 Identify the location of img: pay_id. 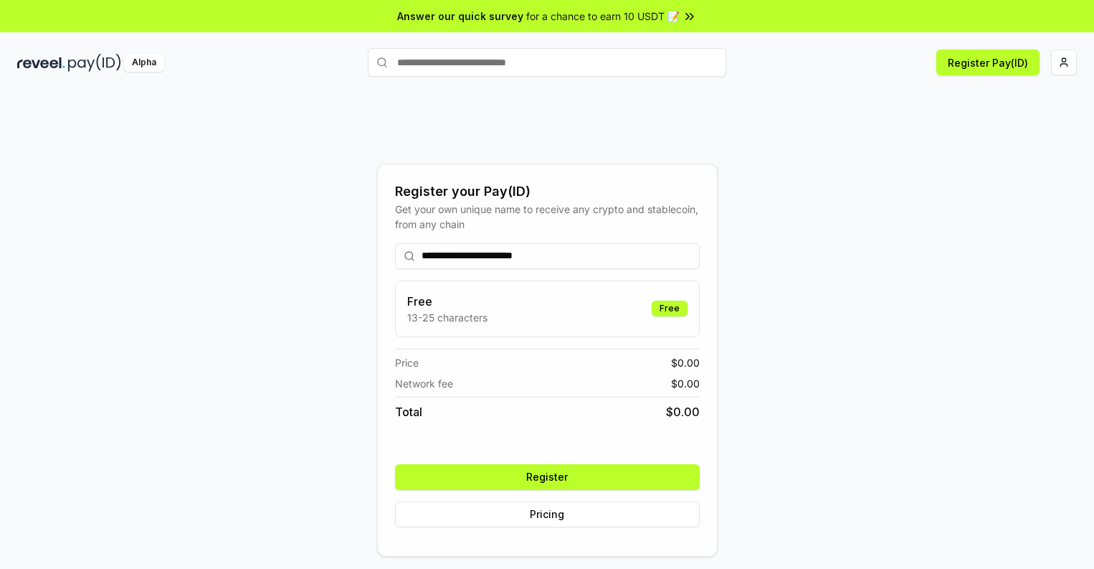
(95, 62).